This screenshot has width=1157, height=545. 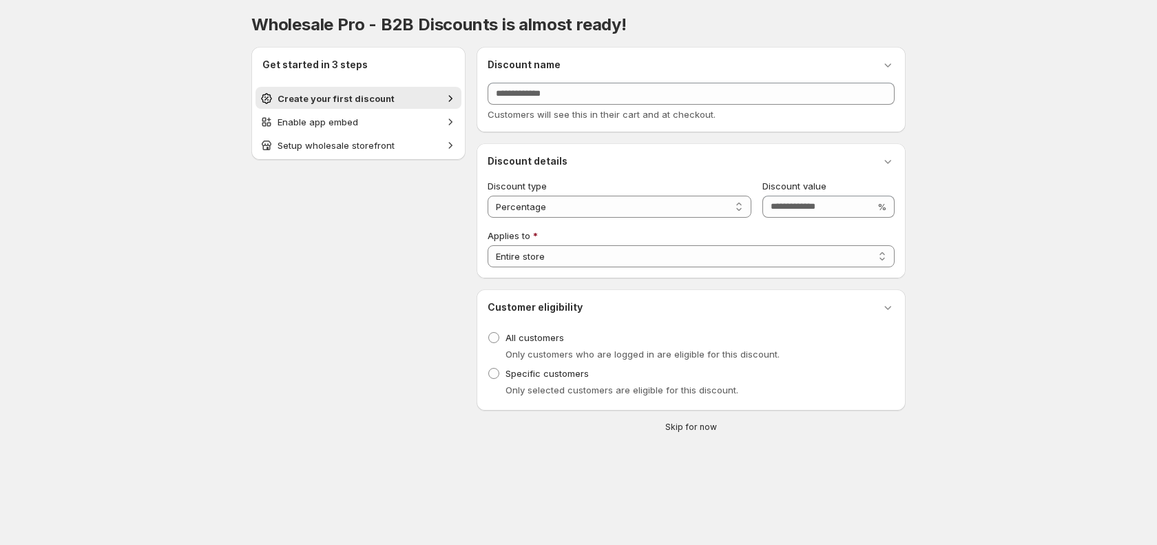 I want to click on span: Create your first discount, so click(x=336, y=98).